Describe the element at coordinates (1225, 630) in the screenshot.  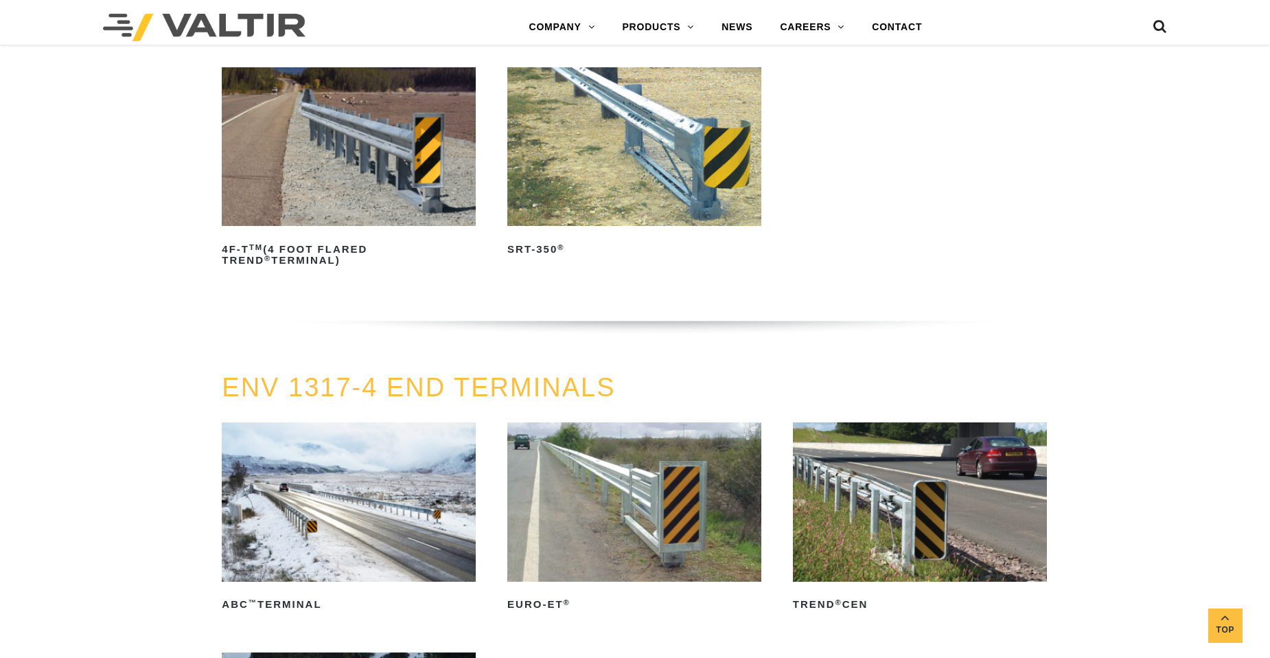
I see `span: Top` at that location.